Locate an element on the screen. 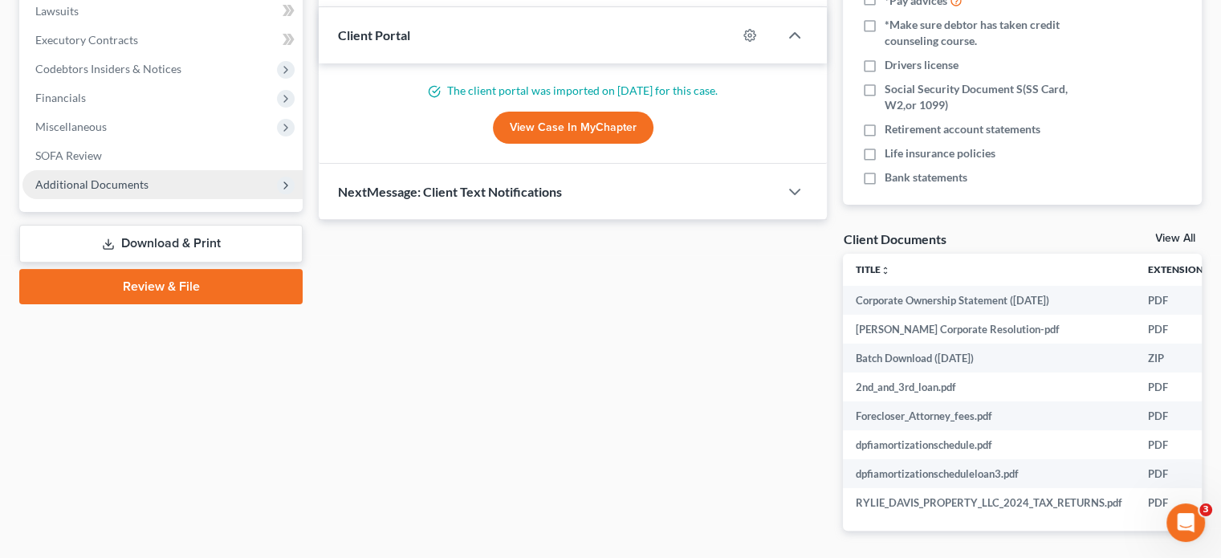 The width and height of the screenshot is (1221, 558). a: SOFA Review is located at coordinates (162, 156).